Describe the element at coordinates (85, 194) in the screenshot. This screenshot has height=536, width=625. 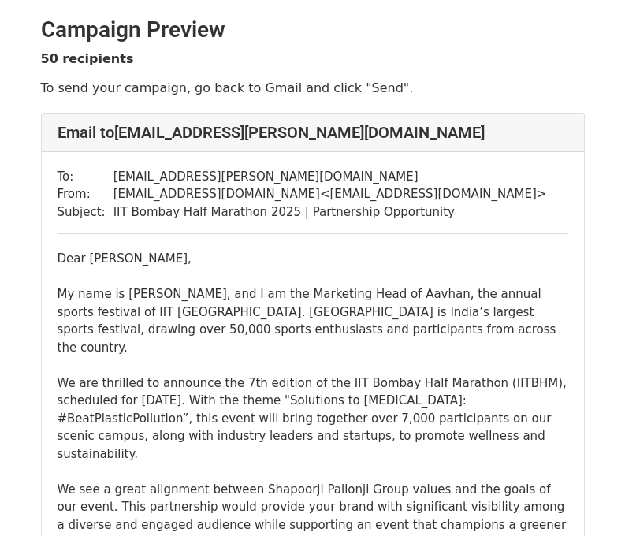
I see `td: From:` at that location.